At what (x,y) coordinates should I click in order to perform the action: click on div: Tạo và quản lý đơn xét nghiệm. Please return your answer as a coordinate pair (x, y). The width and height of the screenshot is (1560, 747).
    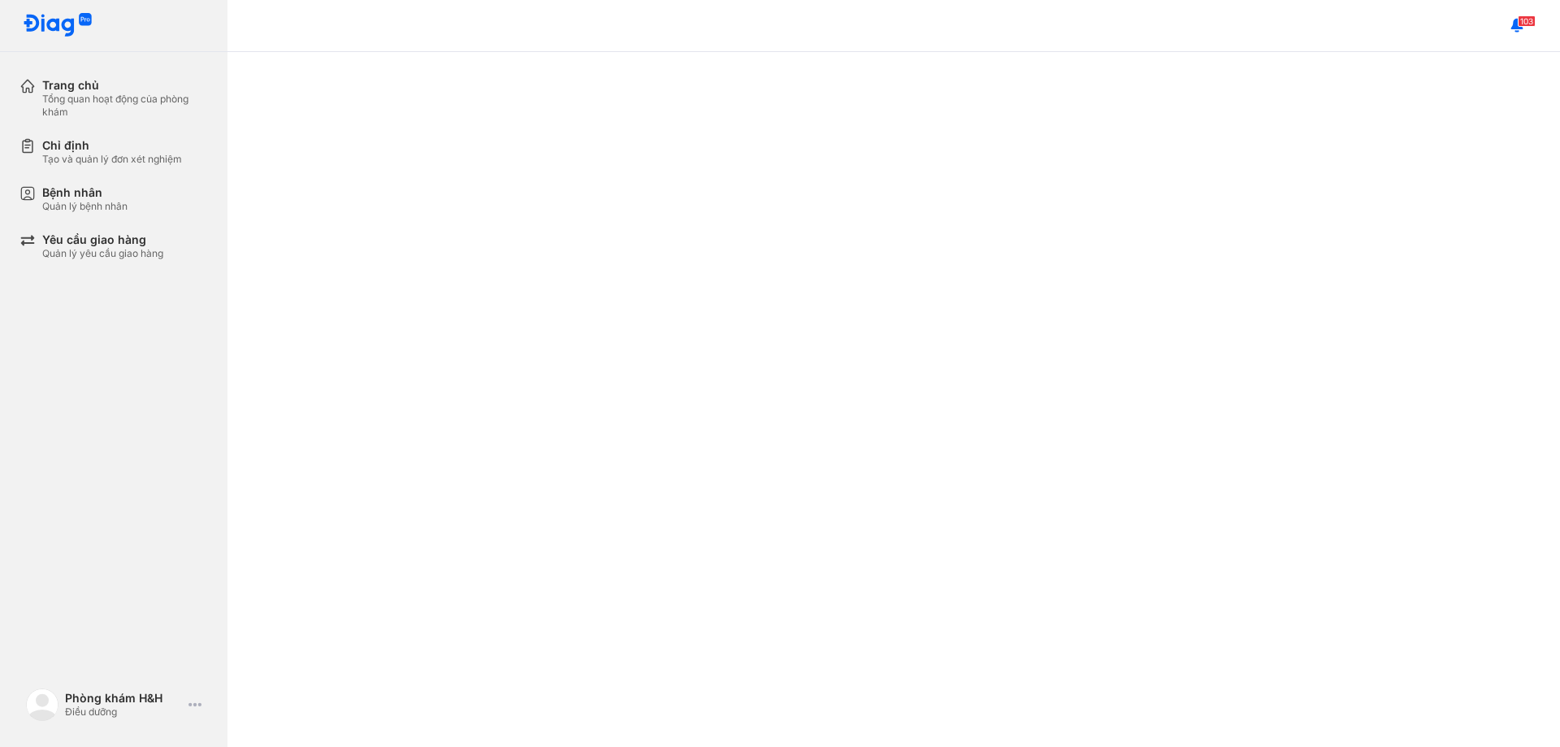
    Looking at the image, I should click on (112, 159).